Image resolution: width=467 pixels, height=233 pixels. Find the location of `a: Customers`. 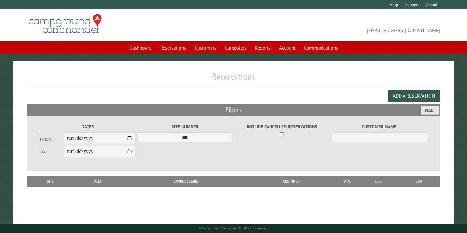

a: Customers is located at coordinates (205, 48).